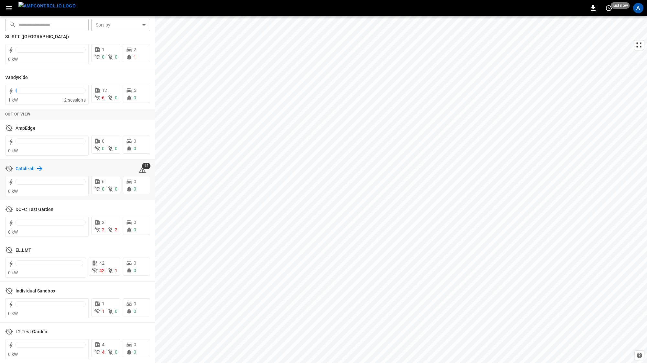  What do you see at coordinates (35, 291) in the screenshot?
I see `h6: Individual Sandbox` at bounding box center [35, 291].